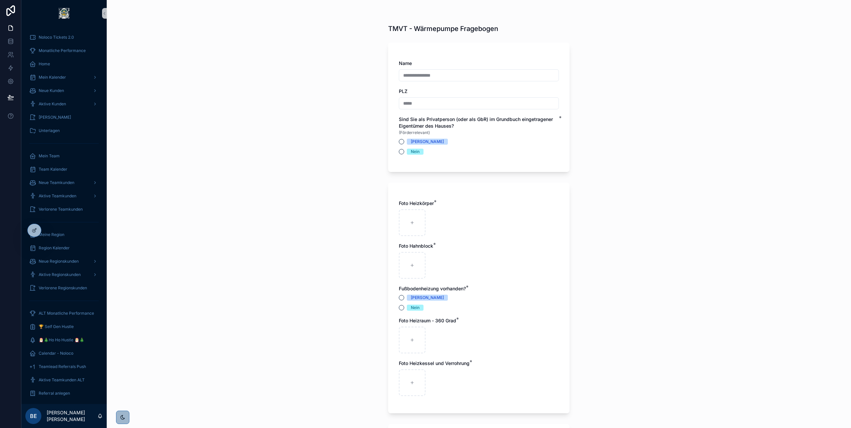 The width and height of the screenshot is (851, 428). I want to click on span: Foto Heizkessel und Verrohrung, so click(434, 363).